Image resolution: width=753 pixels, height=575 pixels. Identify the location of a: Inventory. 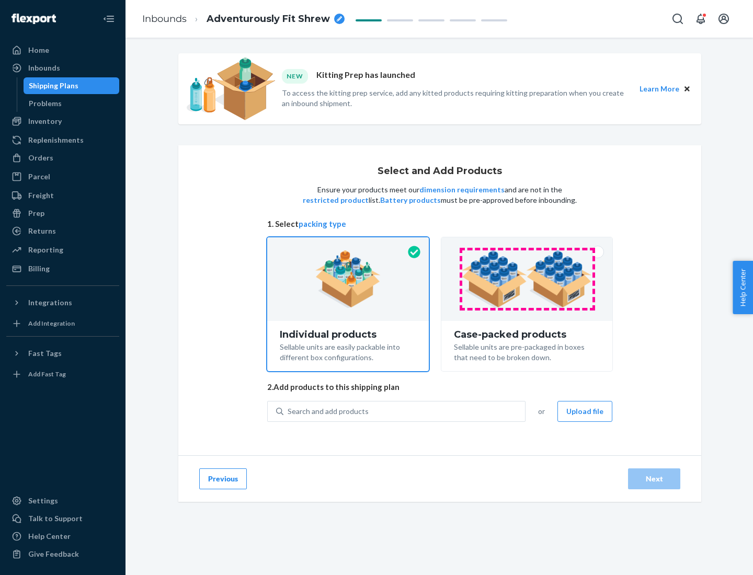
(63, 121).